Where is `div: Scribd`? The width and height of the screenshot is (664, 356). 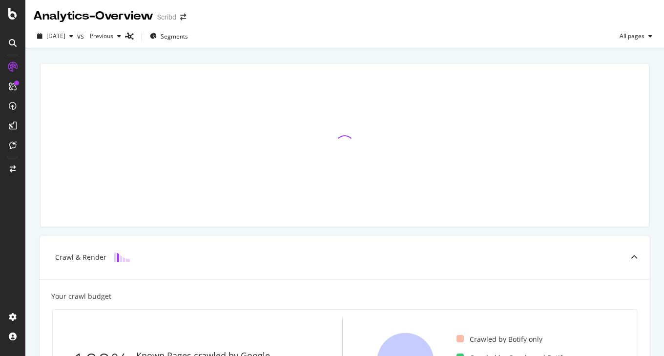
div: Scribd is located at coordinates (166, 17).